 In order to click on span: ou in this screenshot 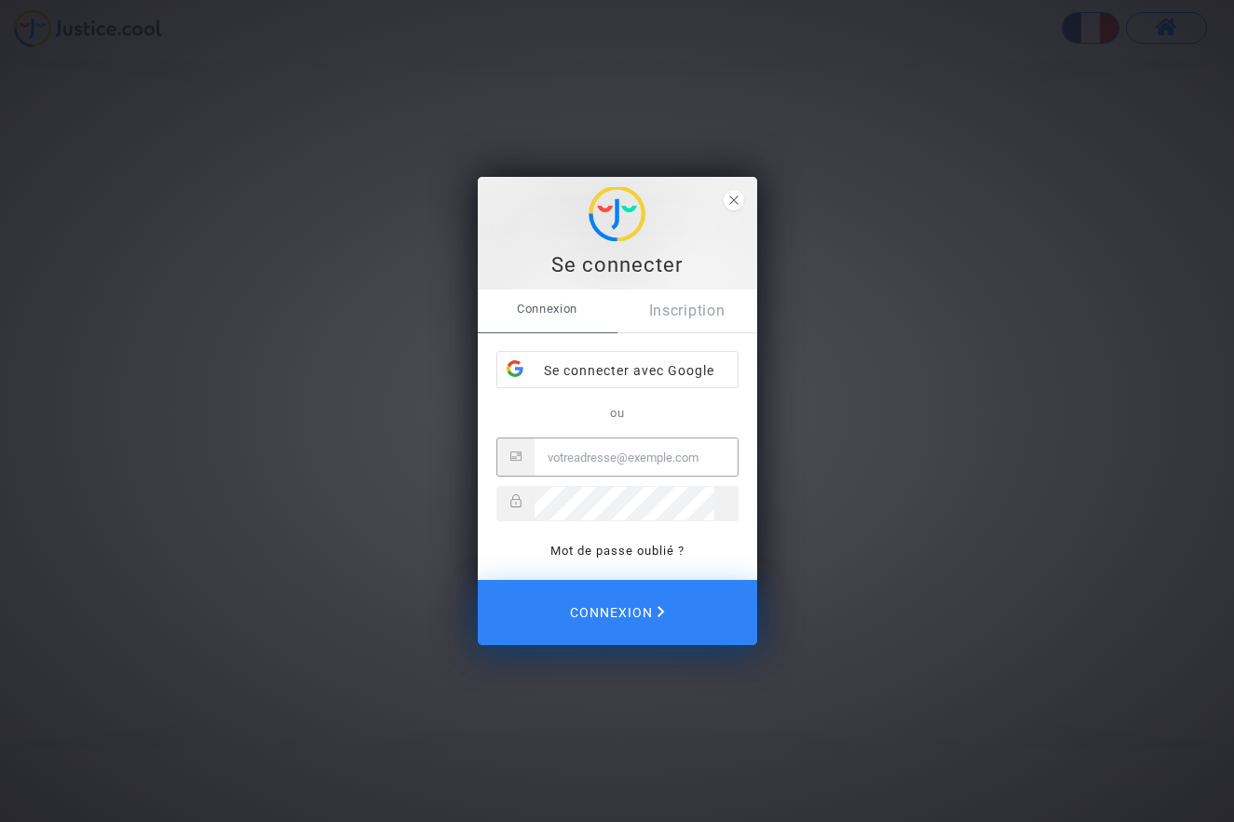, I will do `click(617, 413)`.